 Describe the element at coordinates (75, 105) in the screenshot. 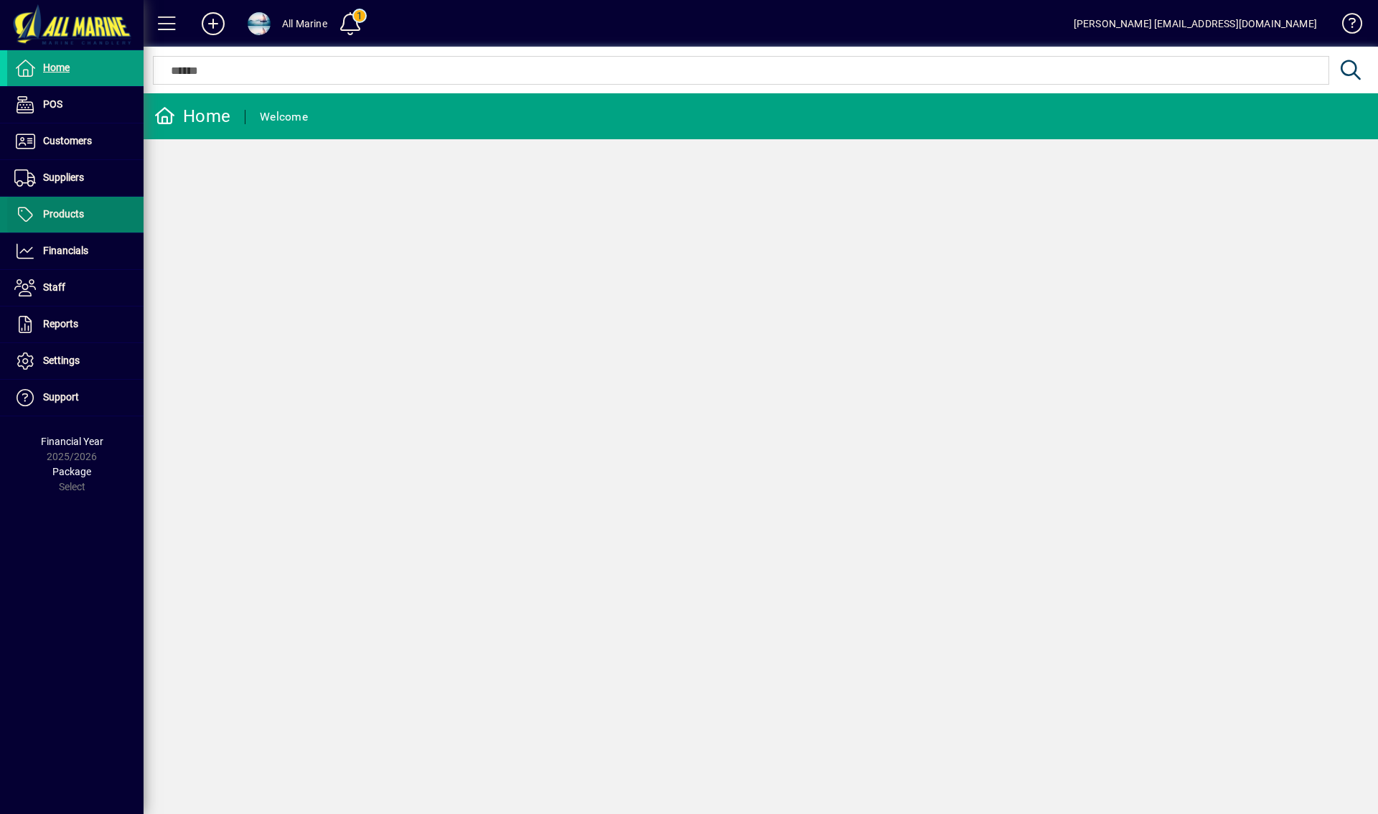

I see `a: POS` at that location.